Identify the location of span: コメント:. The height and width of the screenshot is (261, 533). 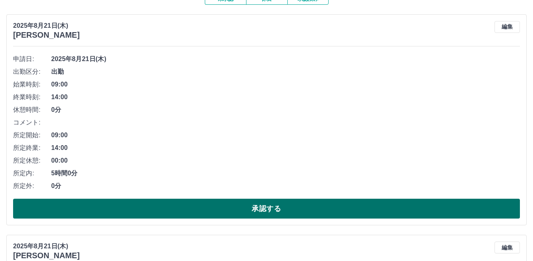
(32, 123).